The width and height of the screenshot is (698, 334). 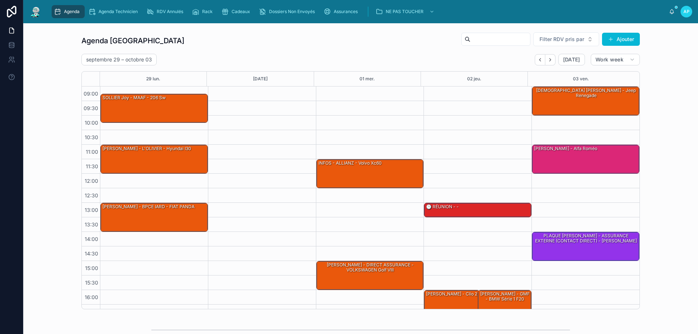 I want to click on button: Ajouter, so click(x=621, y=39).